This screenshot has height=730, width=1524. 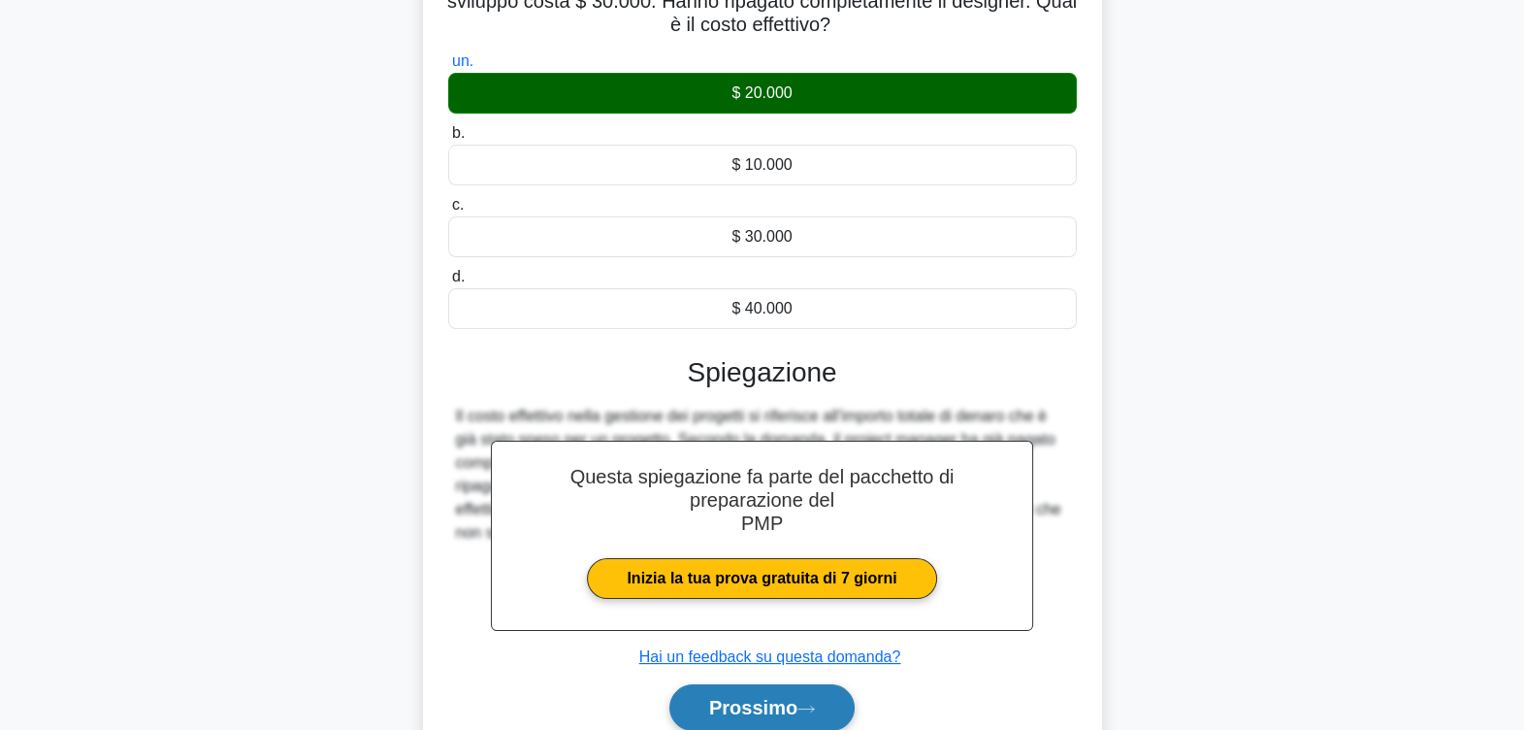 I want to click on span: un., so click(x=463, y=60).